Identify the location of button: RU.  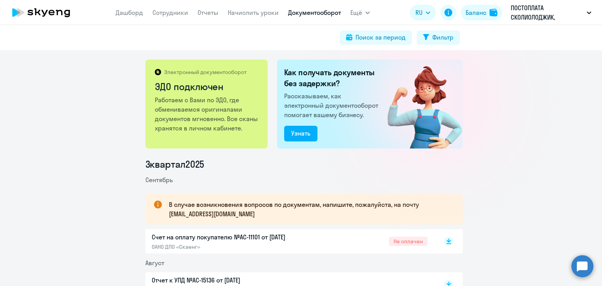
(423, 13).